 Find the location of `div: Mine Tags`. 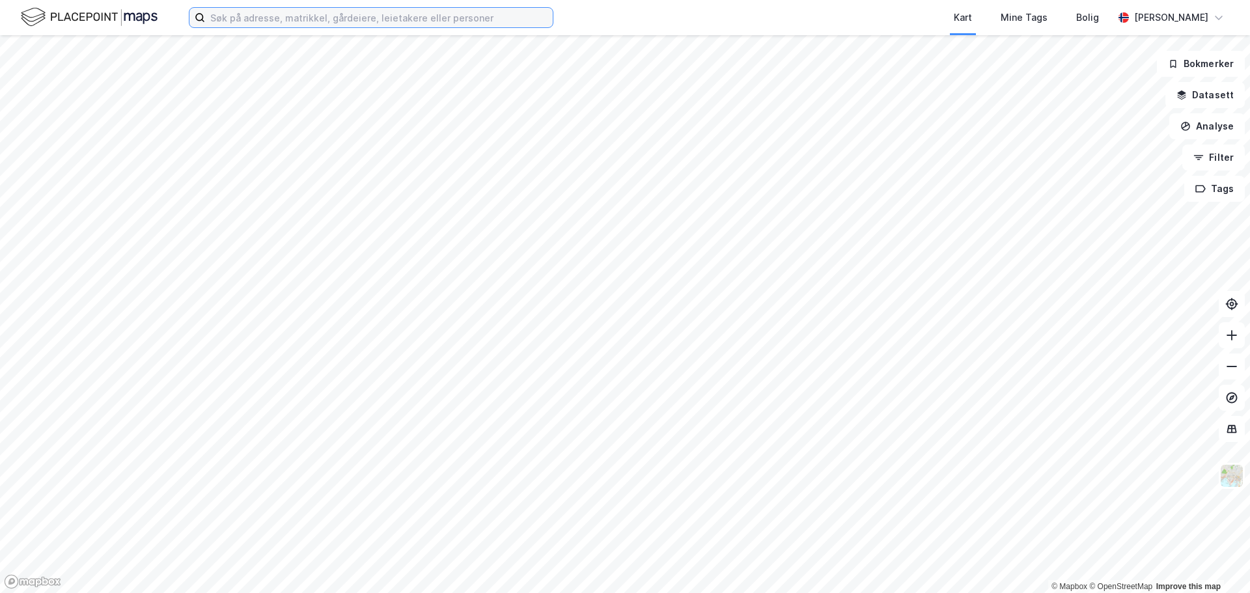

div: Mine Tags is located at coordinates (1024, 18).